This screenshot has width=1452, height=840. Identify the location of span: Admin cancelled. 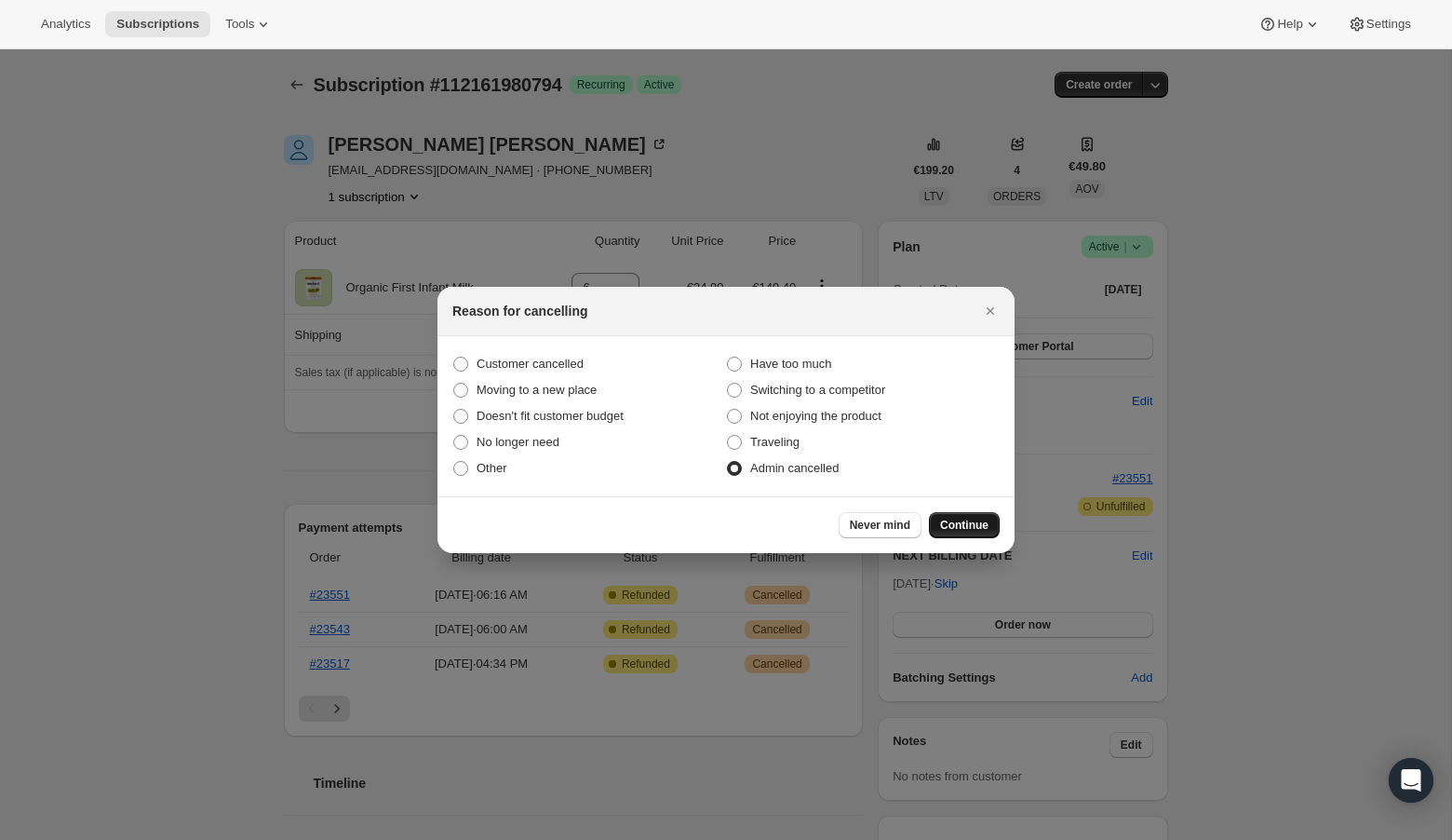
(794, 468).